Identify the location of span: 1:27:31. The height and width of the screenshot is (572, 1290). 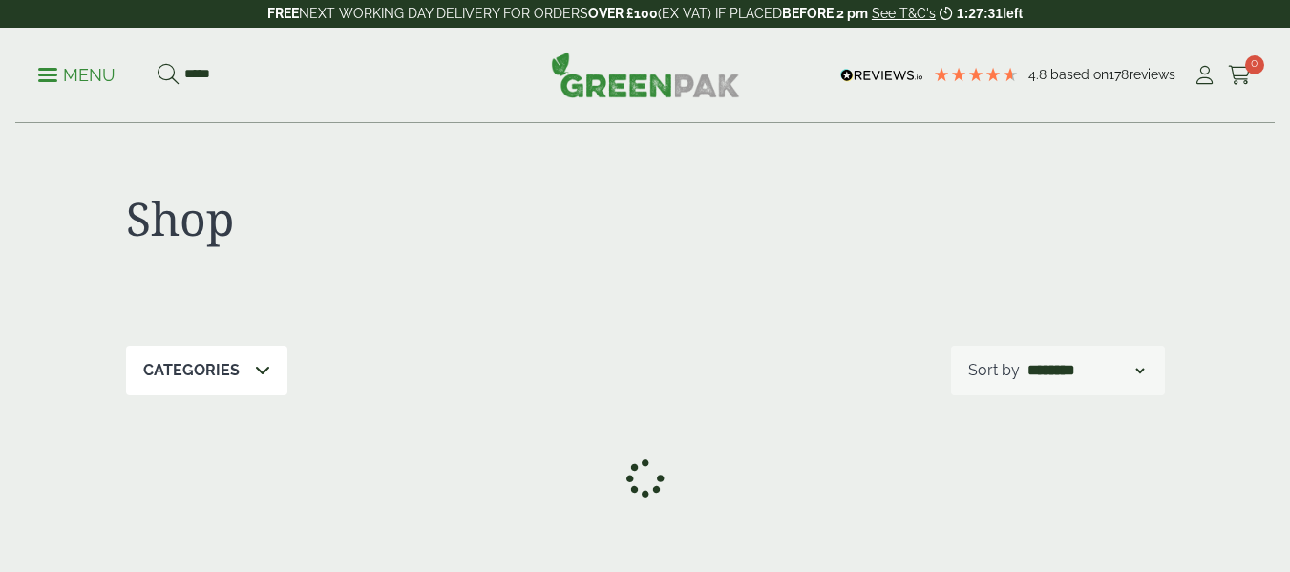
(980, 13).